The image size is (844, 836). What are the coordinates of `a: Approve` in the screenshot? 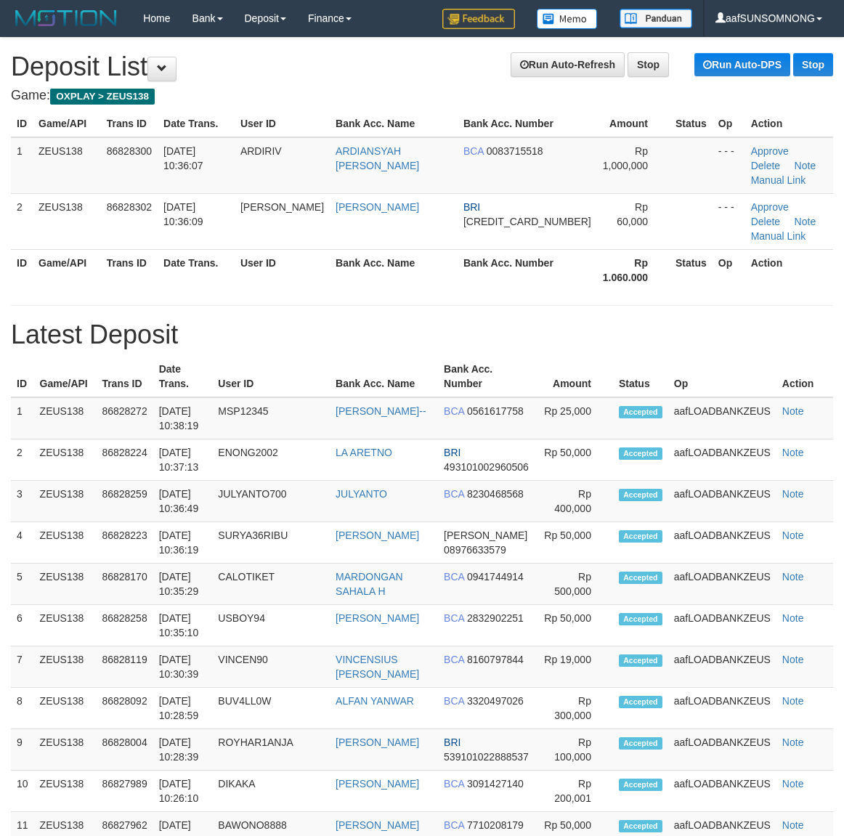 It's located at (770, 207).